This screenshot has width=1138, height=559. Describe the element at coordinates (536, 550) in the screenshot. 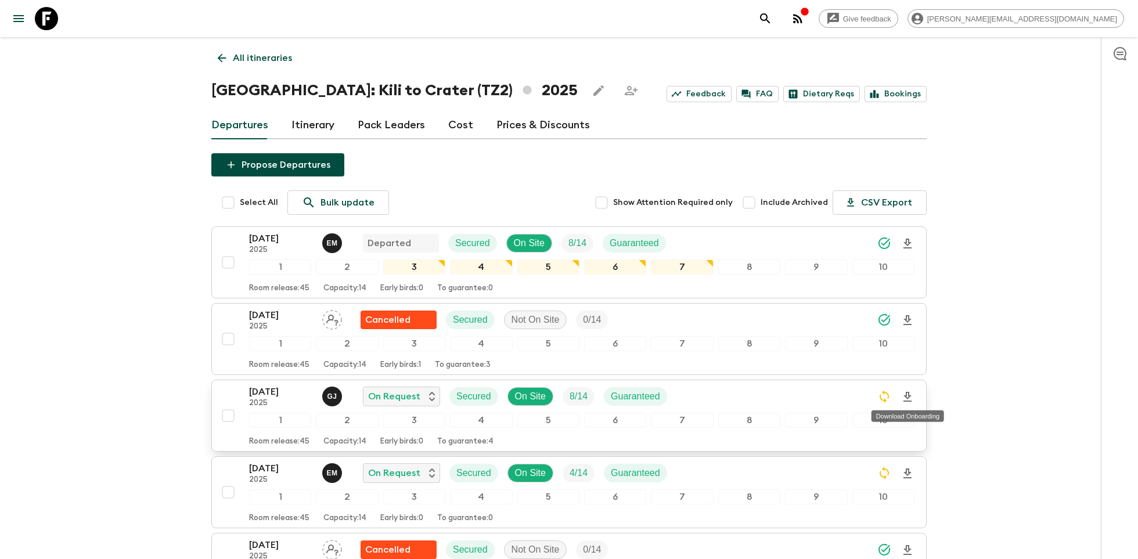

I see `div: Not On Site` at that location.